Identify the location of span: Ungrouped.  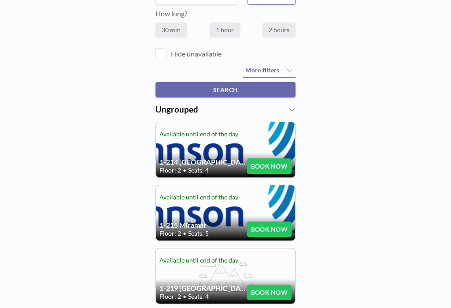
(177, 109).